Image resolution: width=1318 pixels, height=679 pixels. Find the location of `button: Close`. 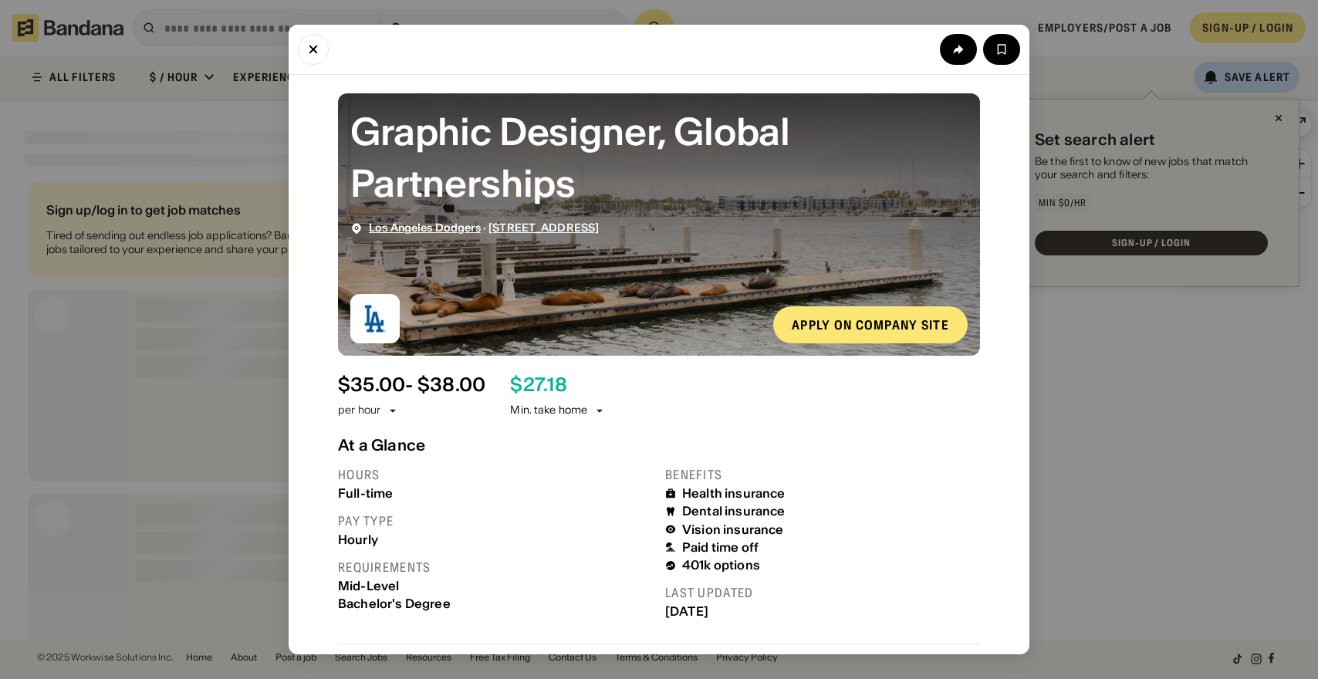

button: Close is located at coordinates (313, 49).